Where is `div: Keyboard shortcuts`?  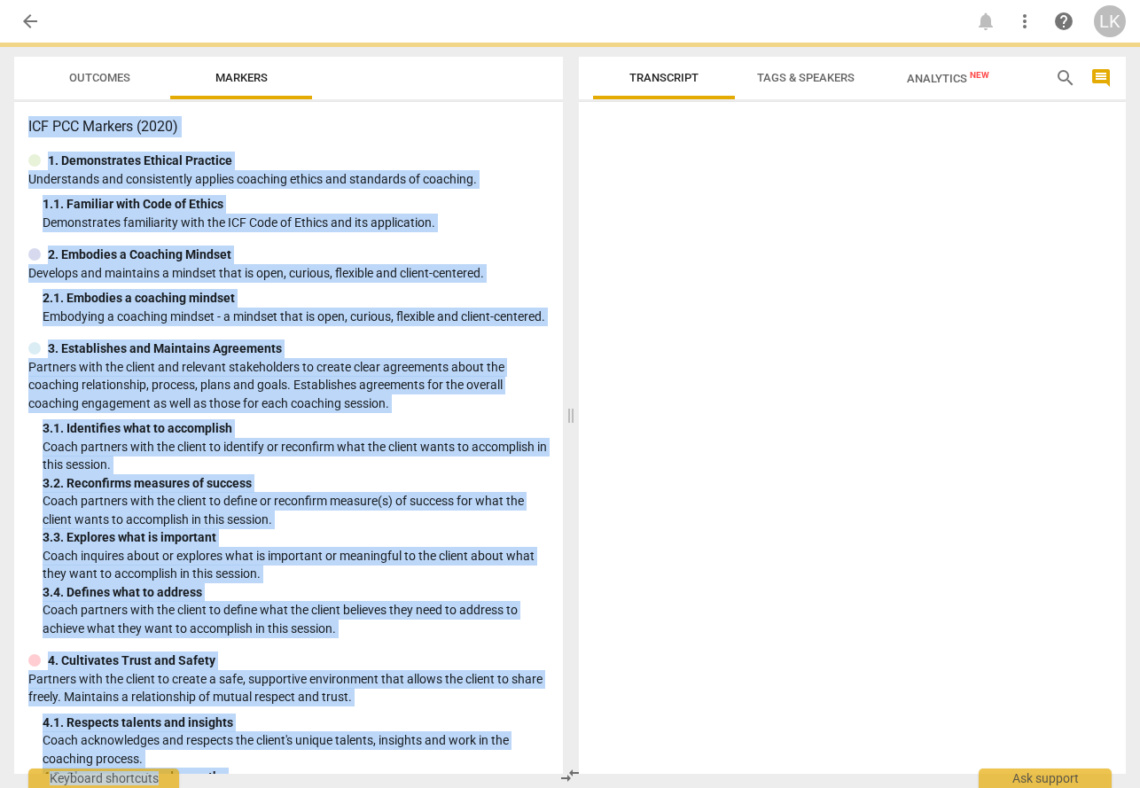
div: Keyboard shortcuts is located at coordinates (104, 778).